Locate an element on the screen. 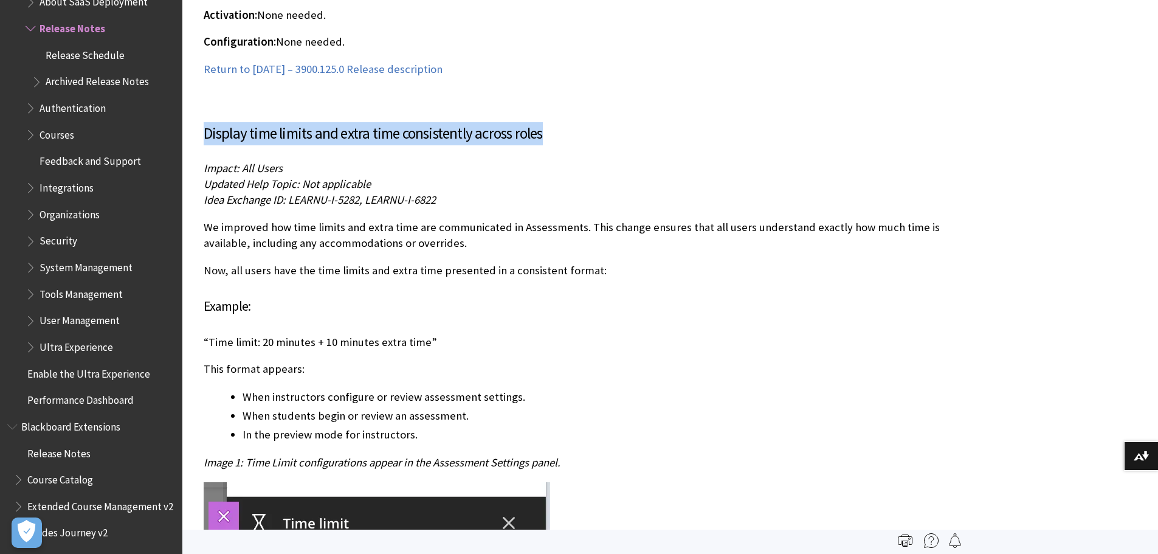 This screenshot has height=554, width=1158. span: Image 1: Time Limit configurations appear in the Assessment Settings panel. is located at coordinates (382, 462).